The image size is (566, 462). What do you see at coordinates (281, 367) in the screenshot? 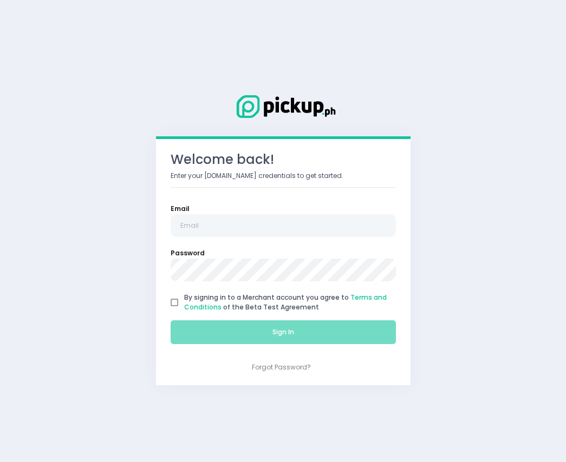
I see `a: Forgot Password?` at bounding box center [281, 367].